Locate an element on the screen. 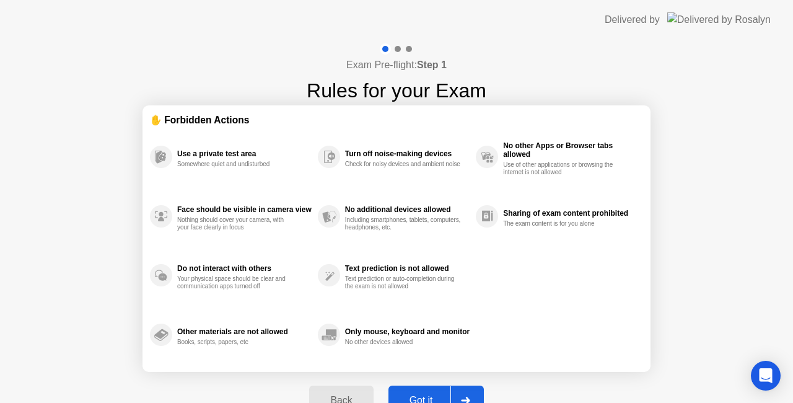  div: No additional devices allowed is located at coordinates (407, 209).